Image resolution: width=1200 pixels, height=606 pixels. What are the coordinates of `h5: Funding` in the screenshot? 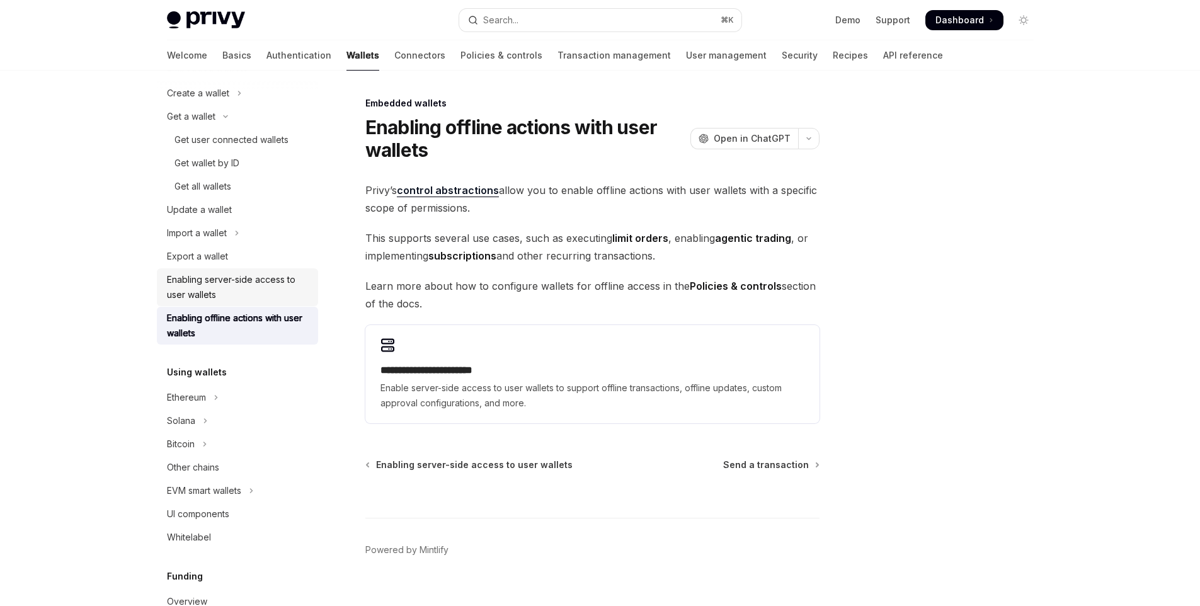 It's located at (185, 576).